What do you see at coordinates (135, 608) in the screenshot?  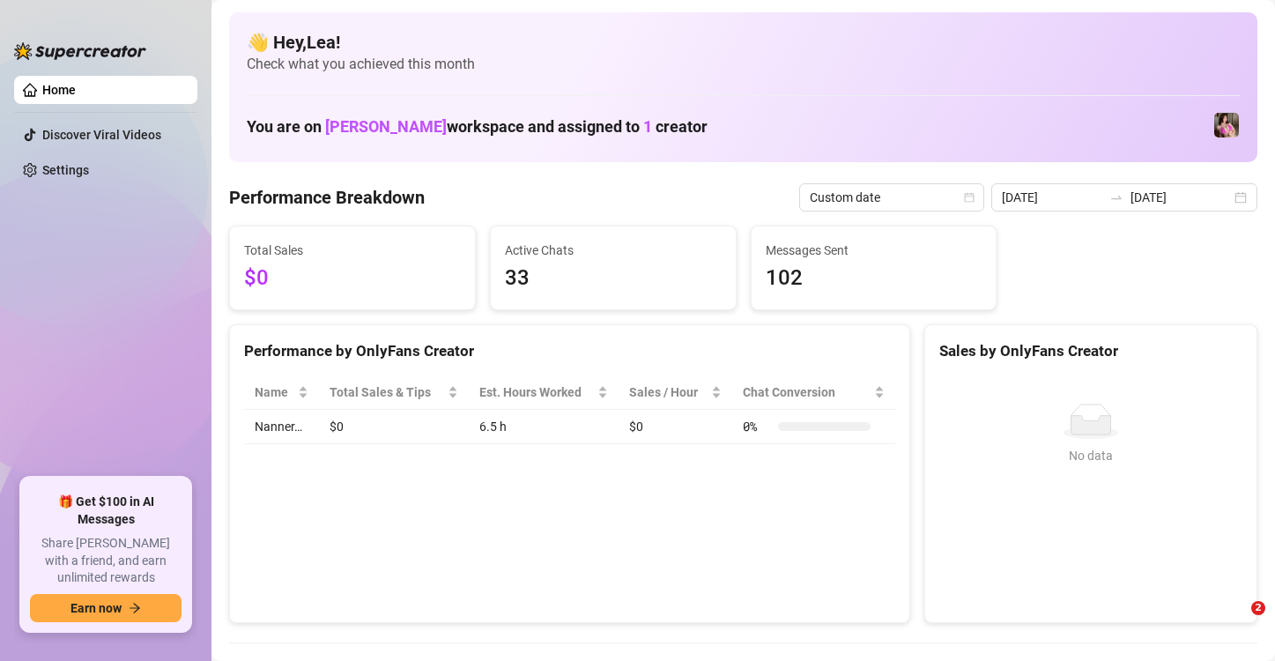 I see `span: arrow-right` at bounding box center [135, 608].